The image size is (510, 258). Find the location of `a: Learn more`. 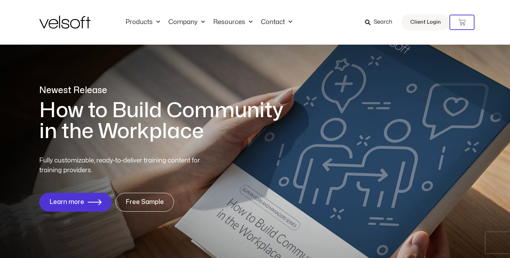

a: Learn more is located at coordinates (76, 202).